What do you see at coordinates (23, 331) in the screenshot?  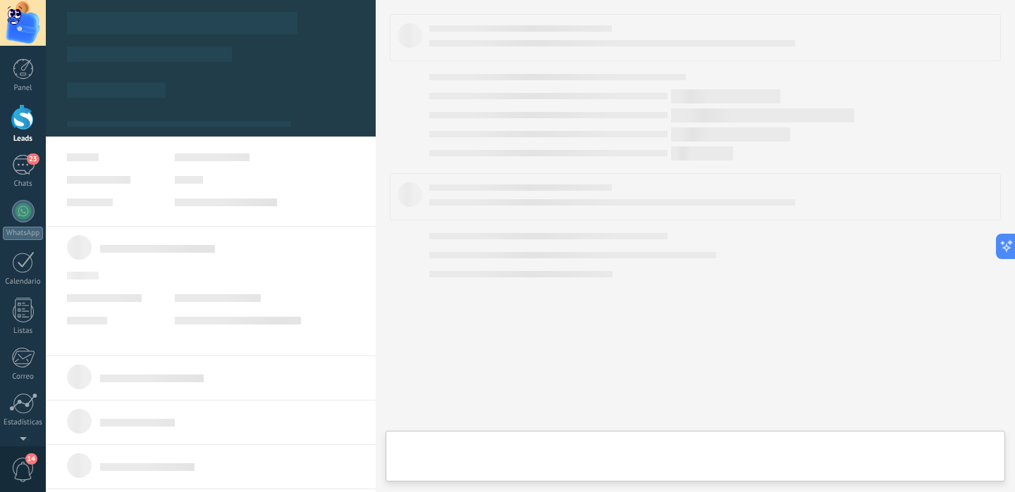 I see `div: Listas` at bounding box center [23, 331].